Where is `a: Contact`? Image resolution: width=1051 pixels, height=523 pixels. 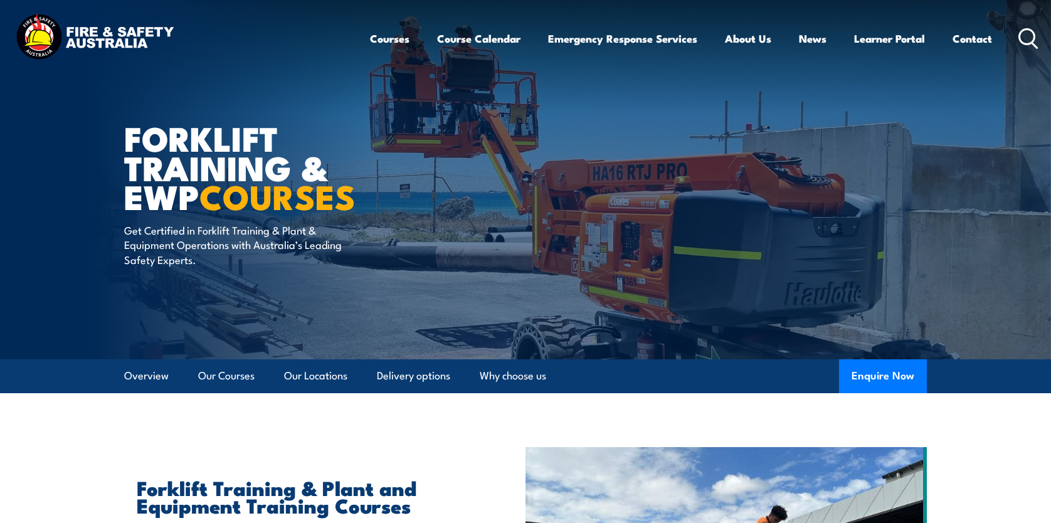 a: Contact is located at coordinates (972, 38).